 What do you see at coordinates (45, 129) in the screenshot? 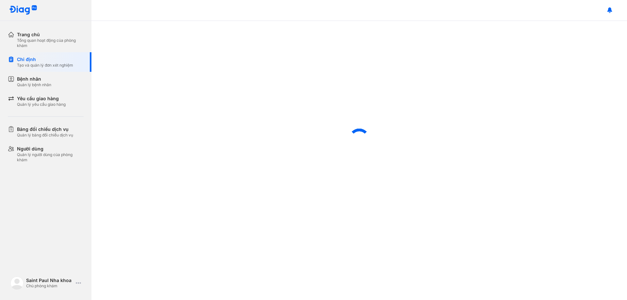
I see `div: Bảng đối chiếu dịch vụ` at bounding box center [45, 129].